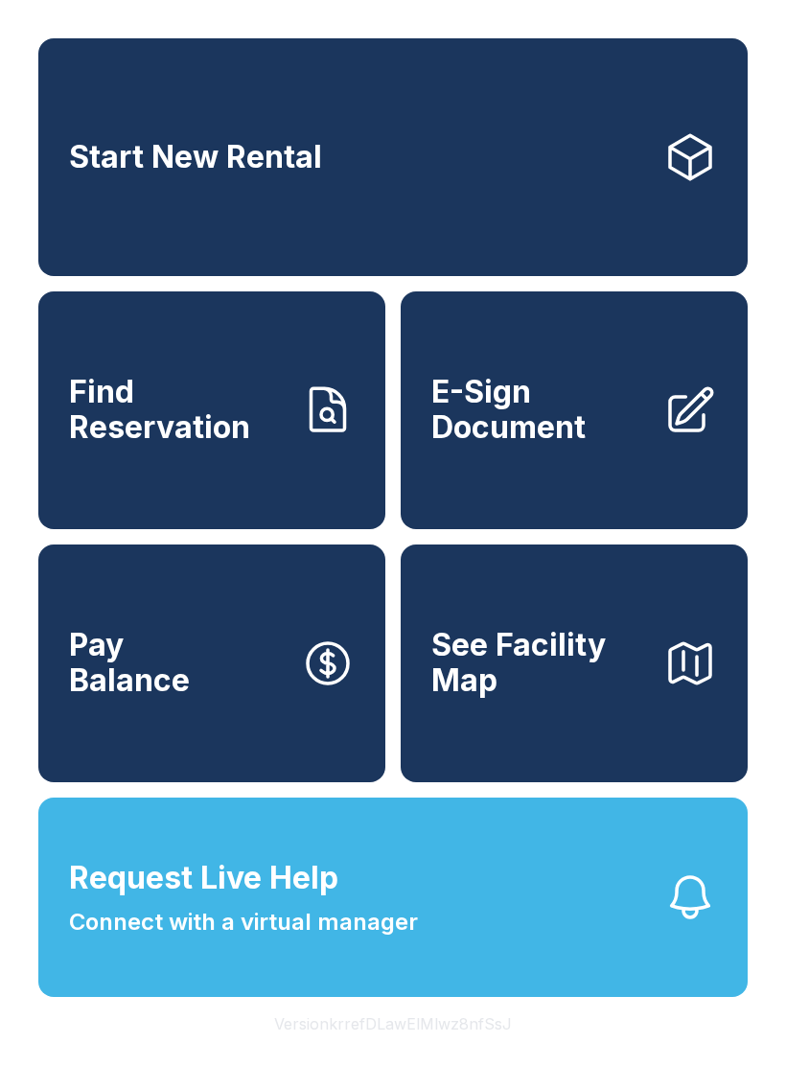 The image size is (786, 1089). I want to click on button: VersionkrrefDLawElMlwz8nfSsJ, so click(393, 1024).